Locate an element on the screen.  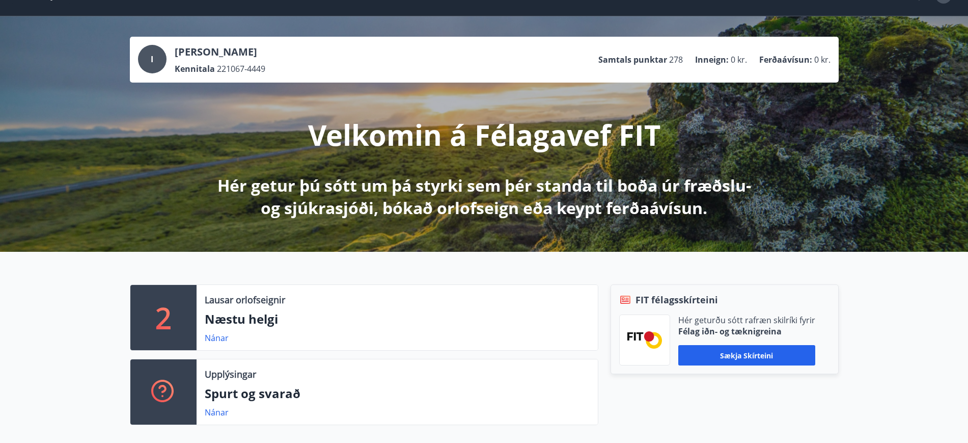
img: FPQVkF9lTnNbbaRSFyT17YYeljoOGk5m51IhT0bO.png is located at coordinates (645, 339).